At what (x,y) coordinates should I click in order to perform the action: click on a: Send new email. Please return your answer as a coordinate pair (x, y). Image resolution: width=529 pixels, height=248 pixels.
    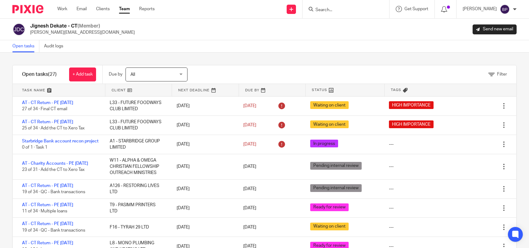
    Looking at the image, I should click on (495, 29).